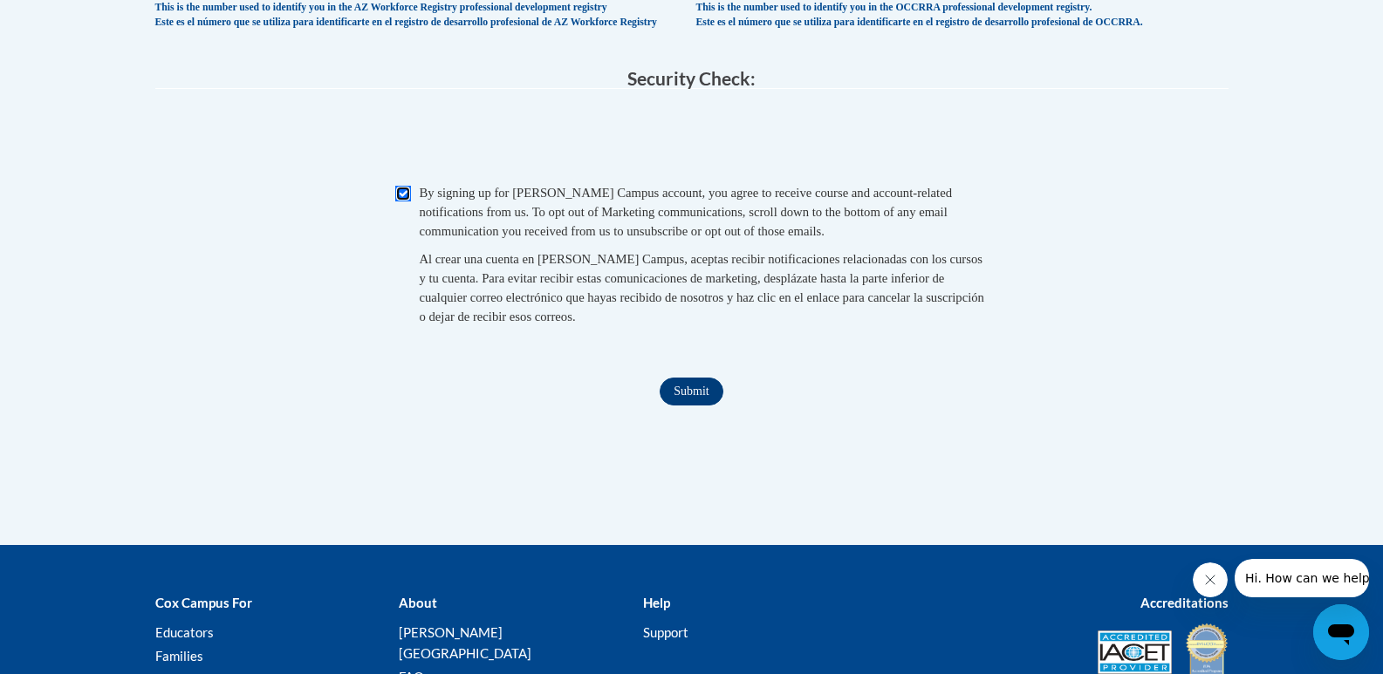 The height and width of the screenshot is (674, 1383). What do you see at coordinates (962, 15) in the screenshot?
I see `div: This is the number used to identify you in the OCCRRA professional development registry. Este es ...` at bounding box center [962, 15].